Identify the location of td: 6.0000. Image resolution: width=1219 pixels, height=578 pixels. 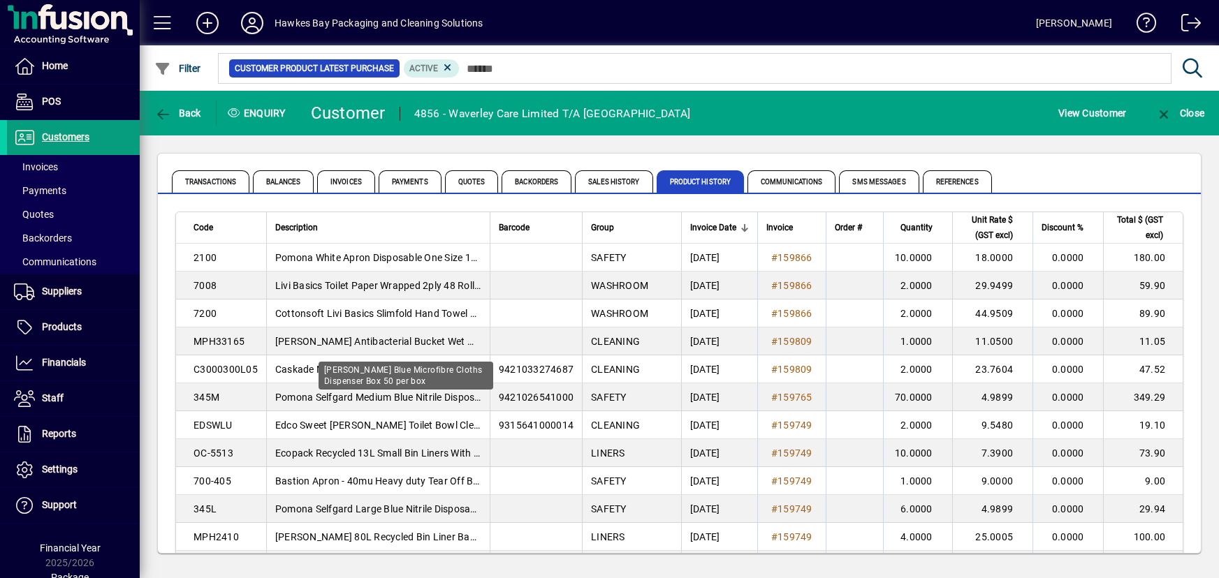
(917, 509).